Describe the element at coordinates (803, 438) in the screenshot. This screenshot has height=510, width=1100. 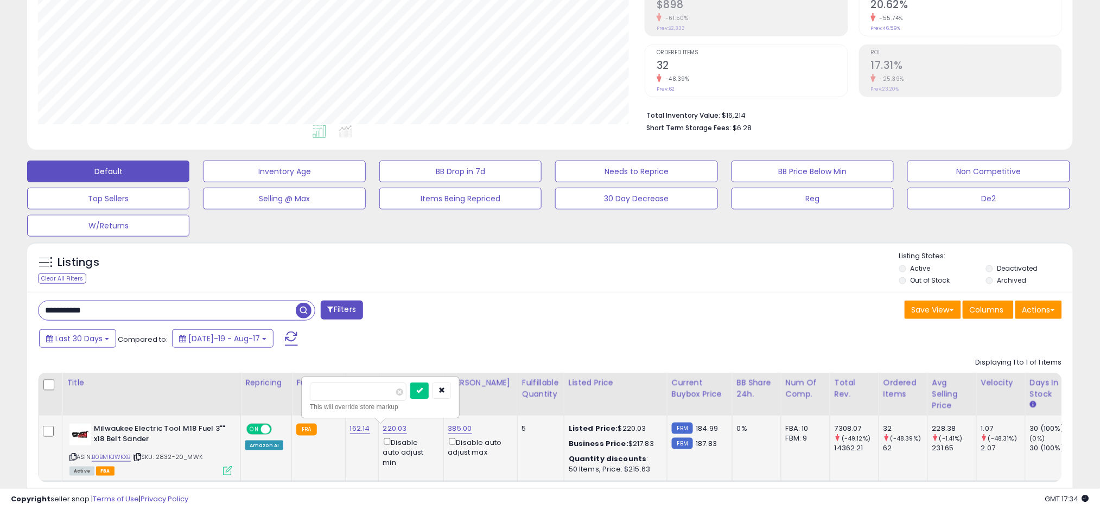
I see `div: FBM: 9` at that location.